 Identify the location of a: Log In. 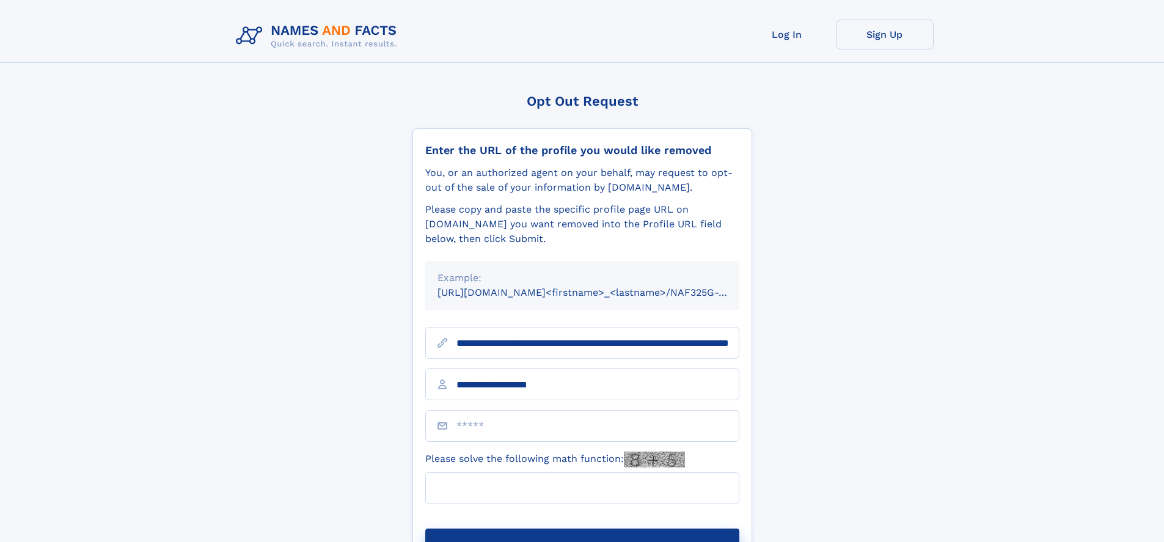
(787, 34).